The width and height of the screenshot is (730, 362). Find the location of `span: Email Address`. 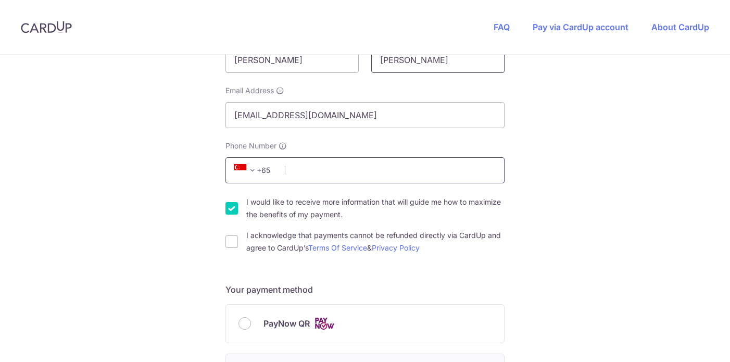

span: Email Address is located at coordinates (249, 91).